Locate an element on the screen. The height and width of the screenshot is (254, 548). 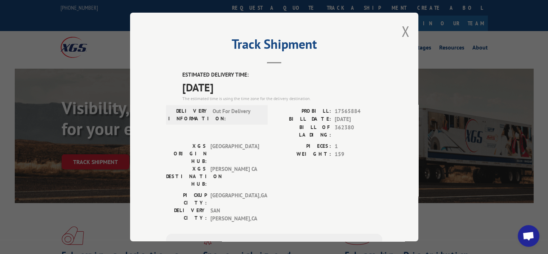
label: PIECES: is located at coordinates (303, 146).